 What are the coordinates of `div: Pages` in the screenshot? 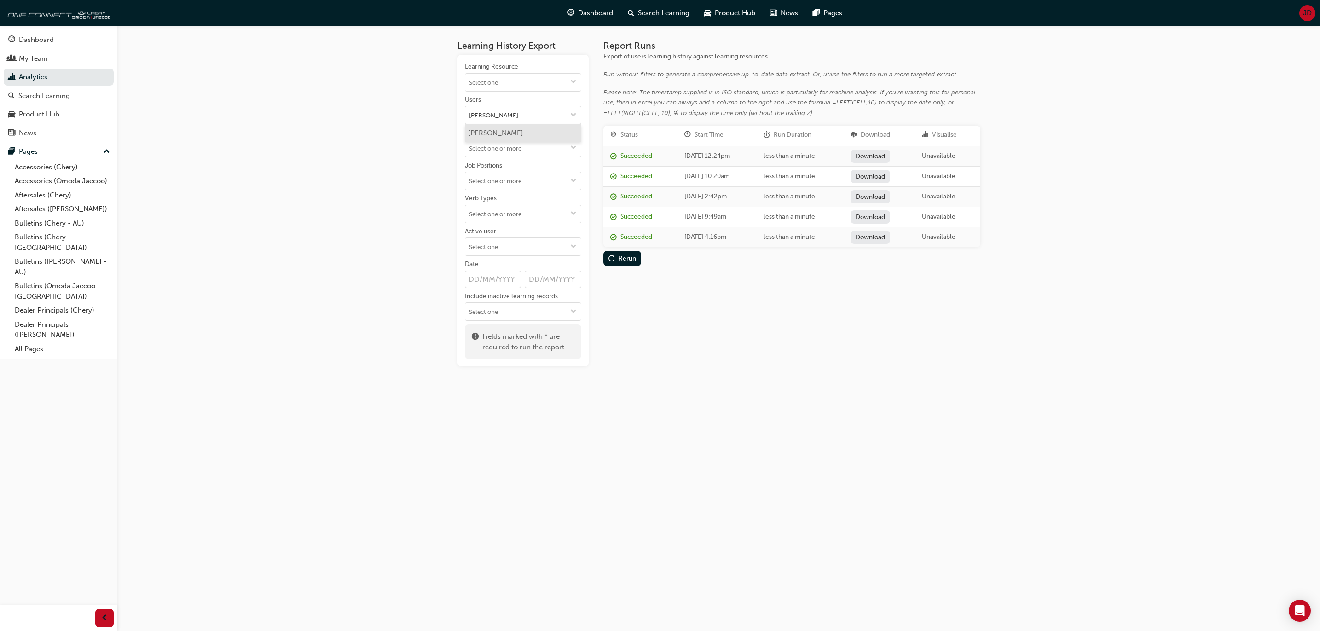 It's located at (28, 151).